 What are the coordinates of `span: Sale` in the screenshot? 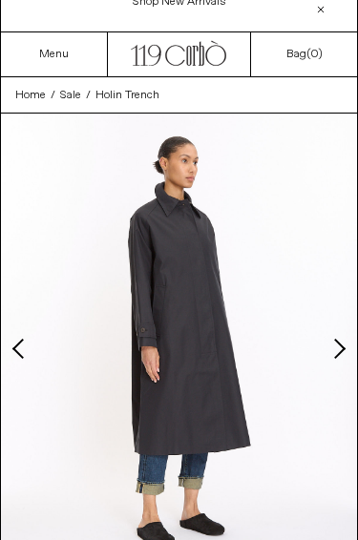 It's located at (71, 95).